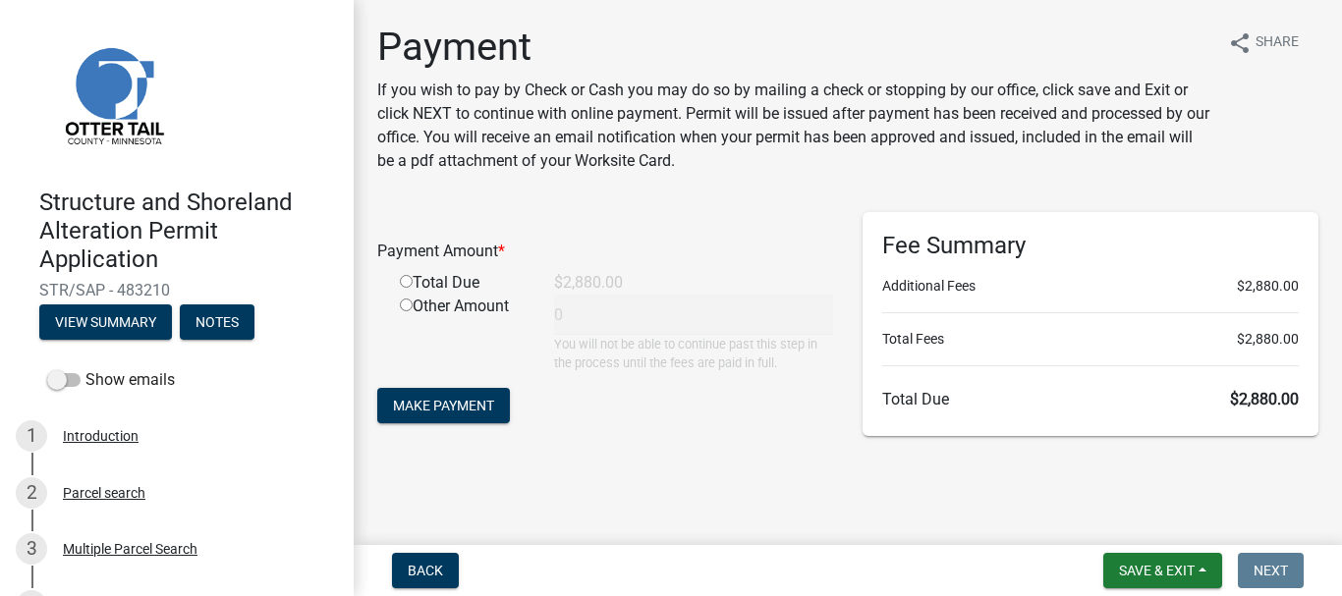 The image size is (1342, 596). What do you see at coordinates (462, 283) in the screenshot?
I see `div: Total Due` at bounding box center [462, 283].